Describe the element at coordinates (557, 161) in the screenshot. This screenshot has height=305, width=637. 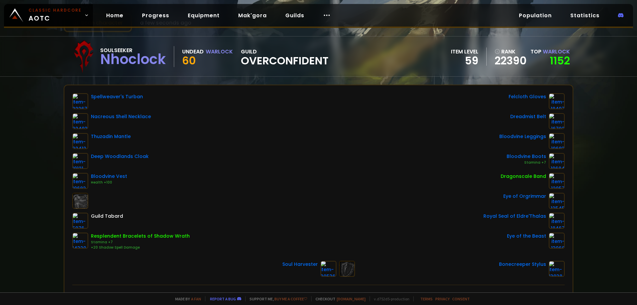
I see `img: item-19684` at that location.